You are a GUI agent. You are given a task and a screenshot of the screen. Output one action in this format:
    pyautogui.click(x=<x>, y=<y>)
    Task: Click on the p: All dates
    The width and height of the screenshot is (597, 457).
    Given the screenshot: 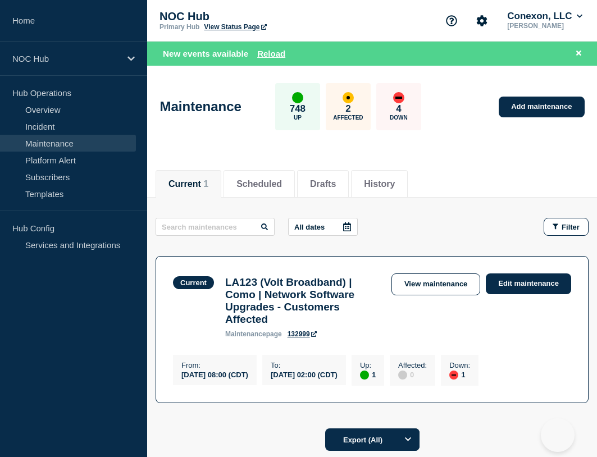 What is the action you would take?
    pyautogui.click(x=309, y=227)
    